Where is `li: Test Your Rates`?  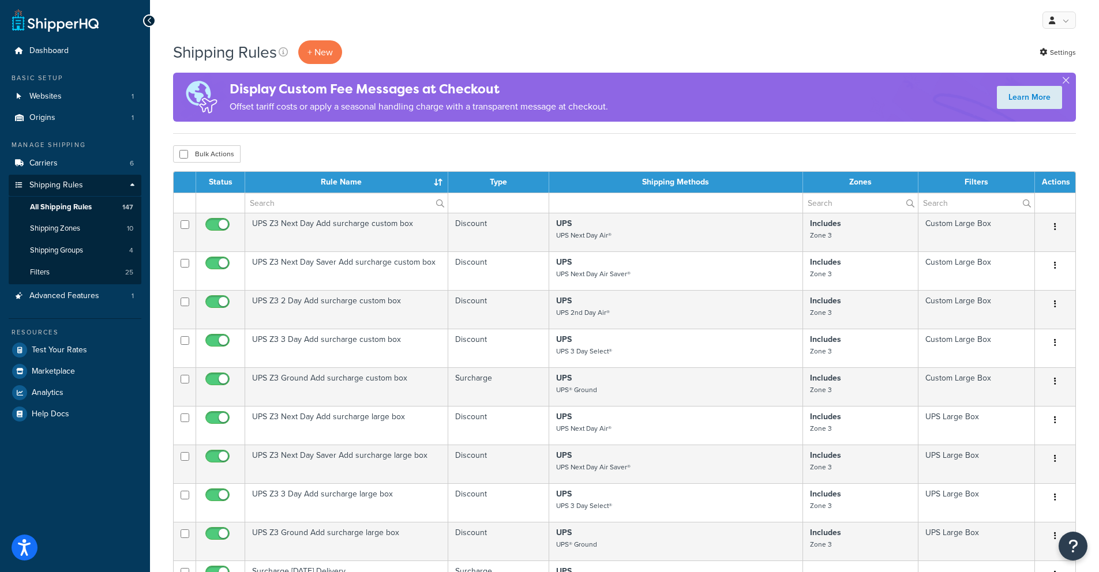
li: Test Your Rates is located at coordinates (75, 350).